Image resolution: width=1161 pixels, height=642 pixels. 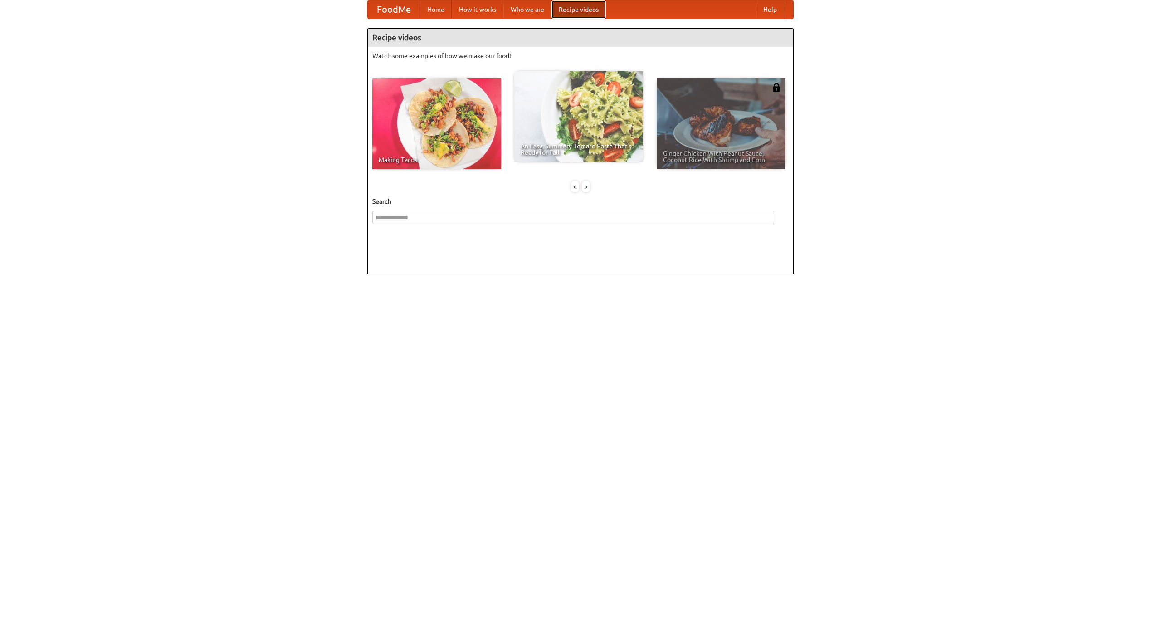 I want to click on h5: Search, so click(x=580, y=201).